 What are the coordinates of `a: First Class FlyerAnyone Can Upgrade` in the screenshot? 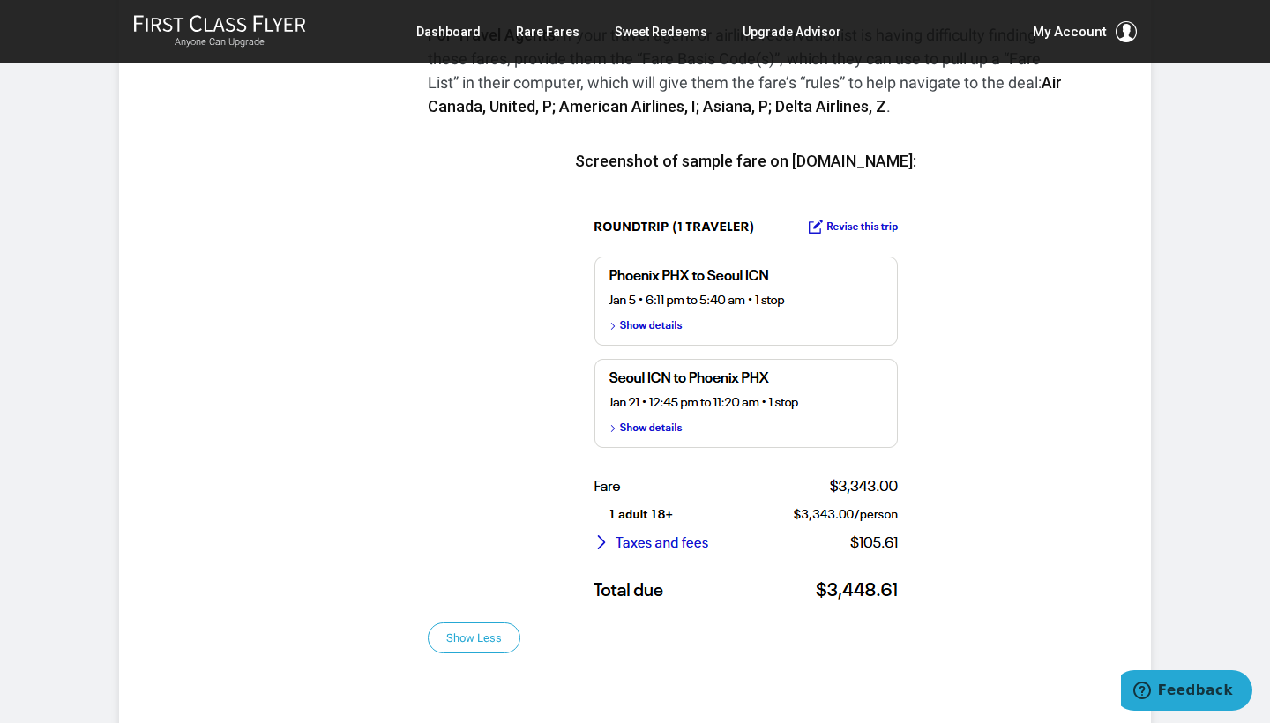 It's located at (220, 32).